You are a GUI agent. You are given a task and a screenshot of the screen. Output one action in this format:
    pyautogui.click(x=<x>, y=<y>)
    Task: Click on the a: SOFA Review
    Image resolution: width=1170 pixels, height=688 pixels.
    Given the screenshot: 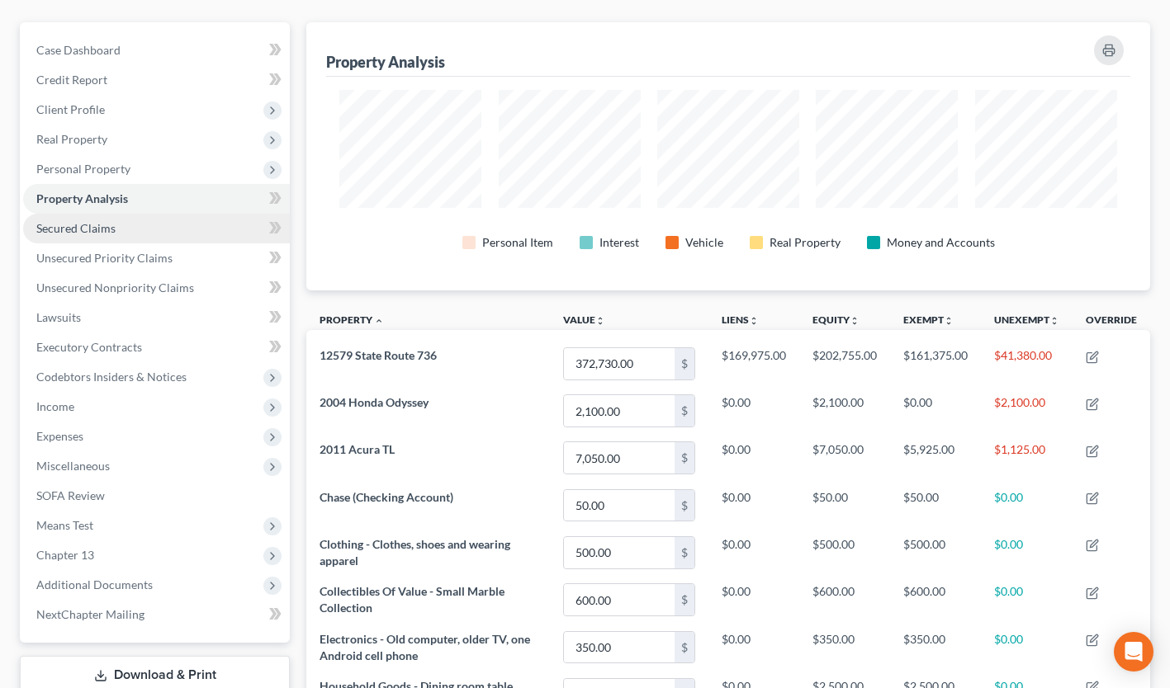 What is the action you would take?
    pyautogui.click(x=156, y=496)
    